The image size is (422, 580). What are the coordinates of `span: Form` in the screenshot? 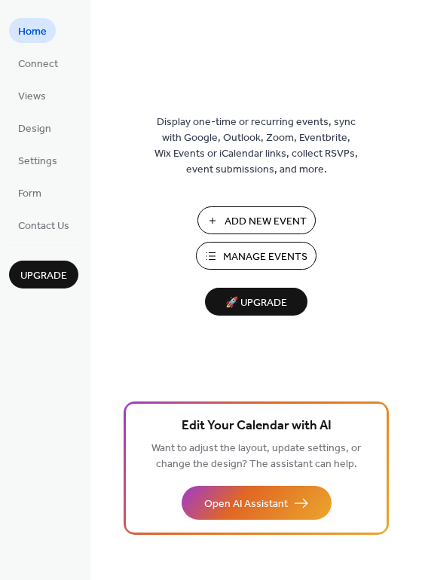 It's located at (29, 193).